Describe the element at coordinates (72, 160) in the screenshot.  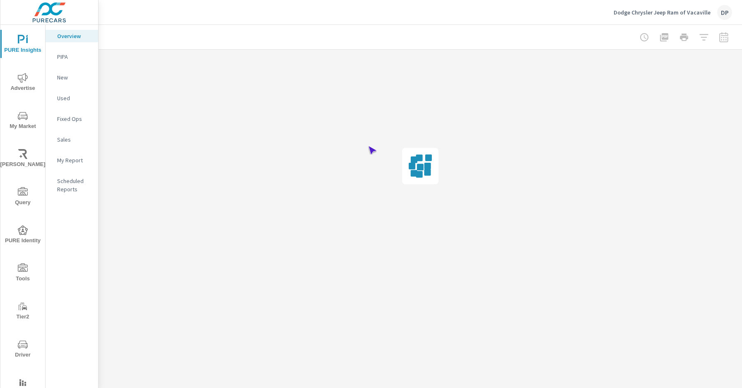
I see `div: My Report` at that location.